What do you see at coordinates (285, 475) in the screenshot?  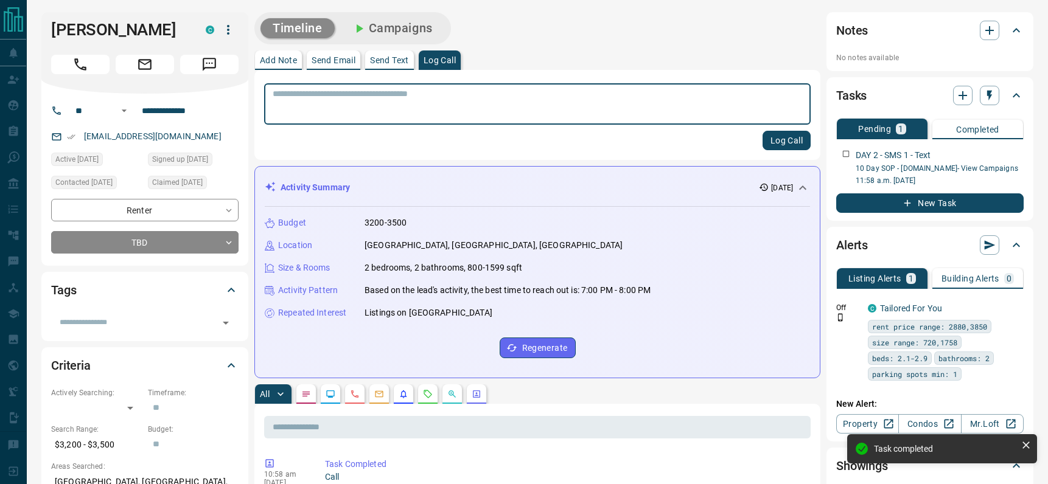 I see `p: 10:58 am` at bounding box center [285, 475].